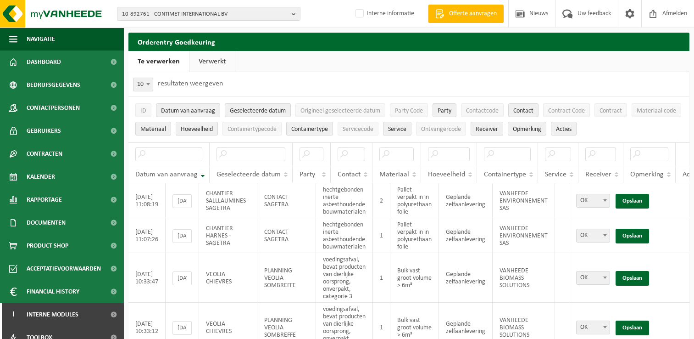 The image size is (694, 339). What do you see at coordinates (527, 129) in the screenshot?
I see `button: OpmerkingOpmerking: Activate to sort` at bounding box center [527, 129].